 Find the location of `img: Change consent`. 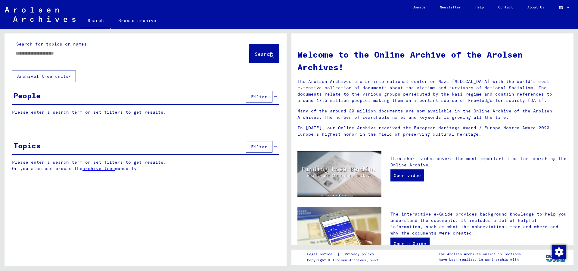

img: Change consent is located at coordinates (559, 252).